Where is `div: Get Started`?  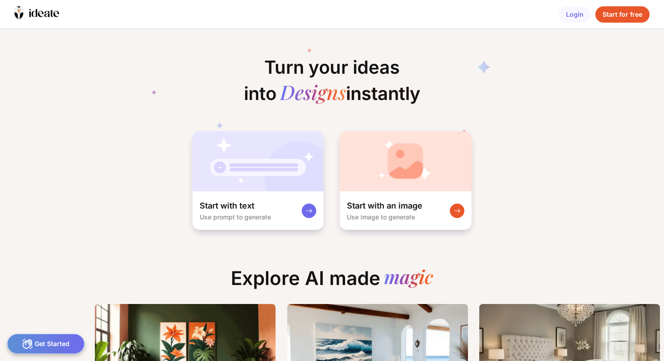 div: Get Started is located at coordinates (46, 344).